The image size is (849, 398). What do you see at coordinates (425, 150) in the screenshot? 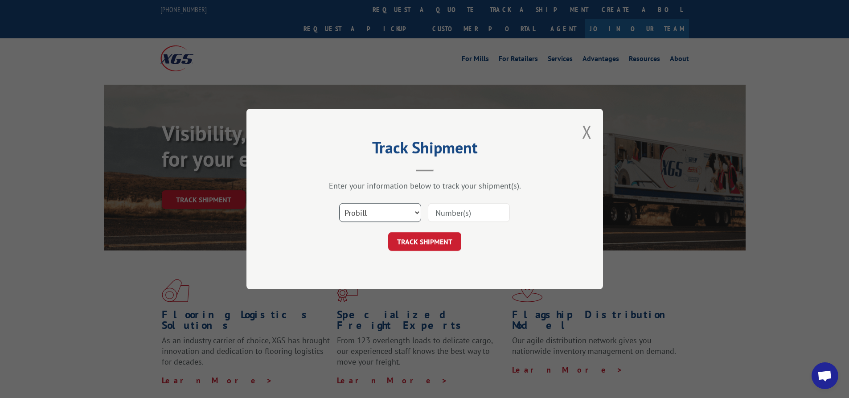
I see `h2: Track Shipment` at bounding box center [425, 150].